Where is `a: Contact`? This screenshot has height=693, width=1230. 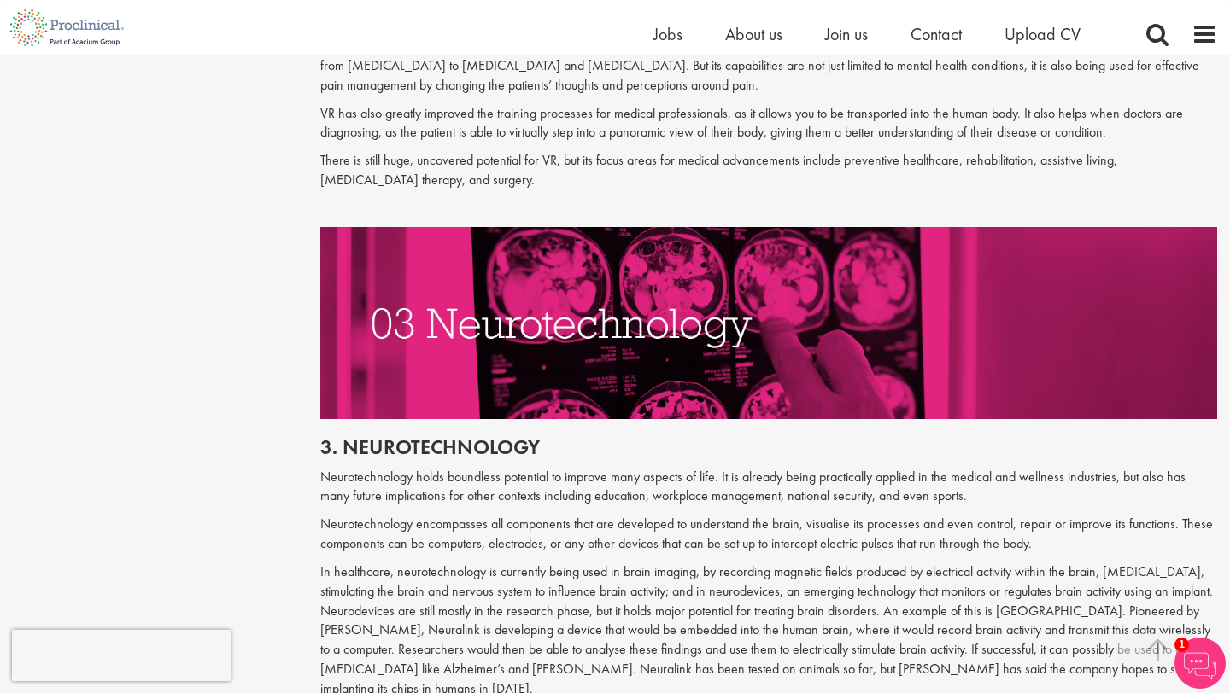 a: Contact is located at coordinates (936, 34).